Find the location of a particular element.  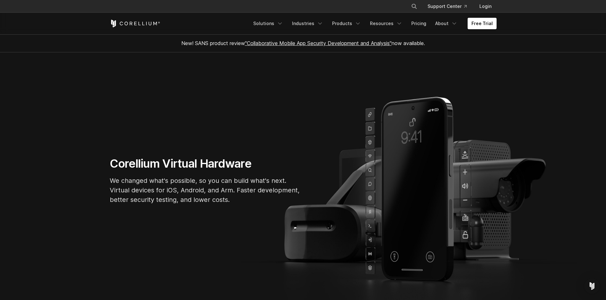

a: "Collaborative Mobile App Security Development and Analysis" is located at coordinates (318, 43).